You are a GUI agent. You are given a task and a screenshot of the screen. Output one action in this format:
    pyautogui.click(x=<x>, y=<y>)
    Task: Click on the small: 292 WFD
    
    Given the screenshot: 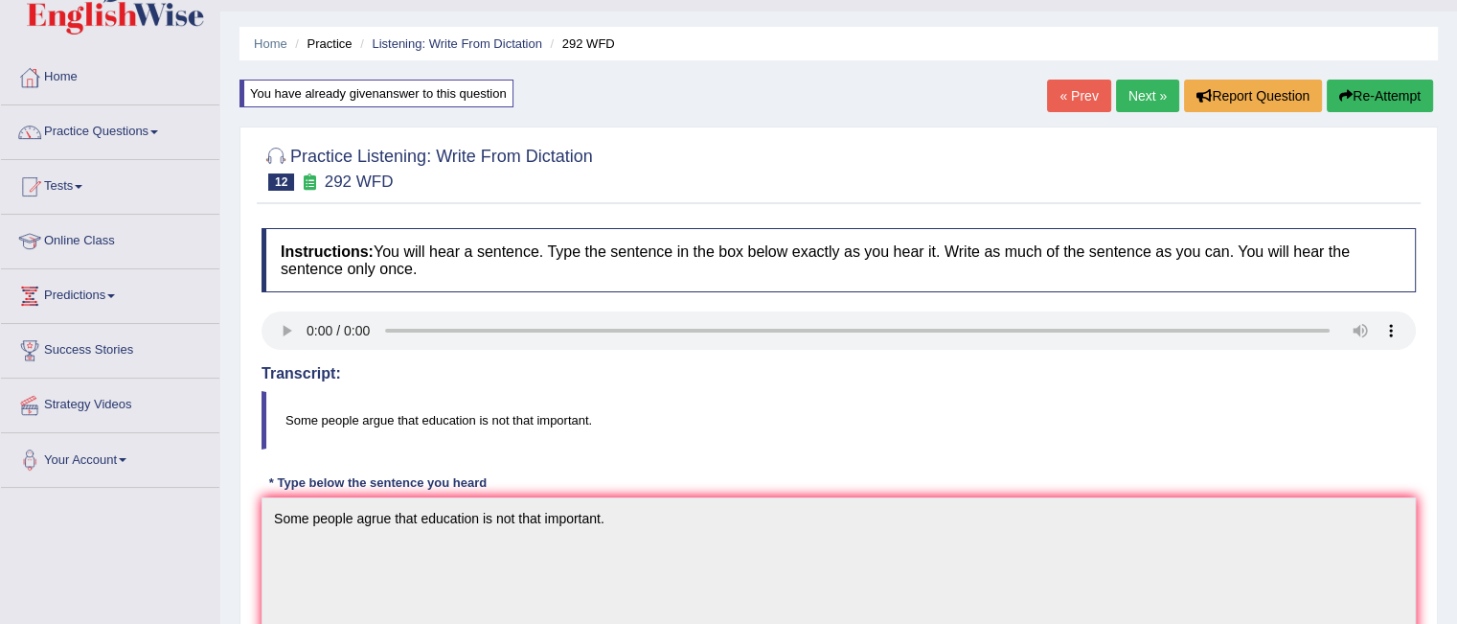 What is the action you would take?
    pyautogui.click(x=359, y=181)
    